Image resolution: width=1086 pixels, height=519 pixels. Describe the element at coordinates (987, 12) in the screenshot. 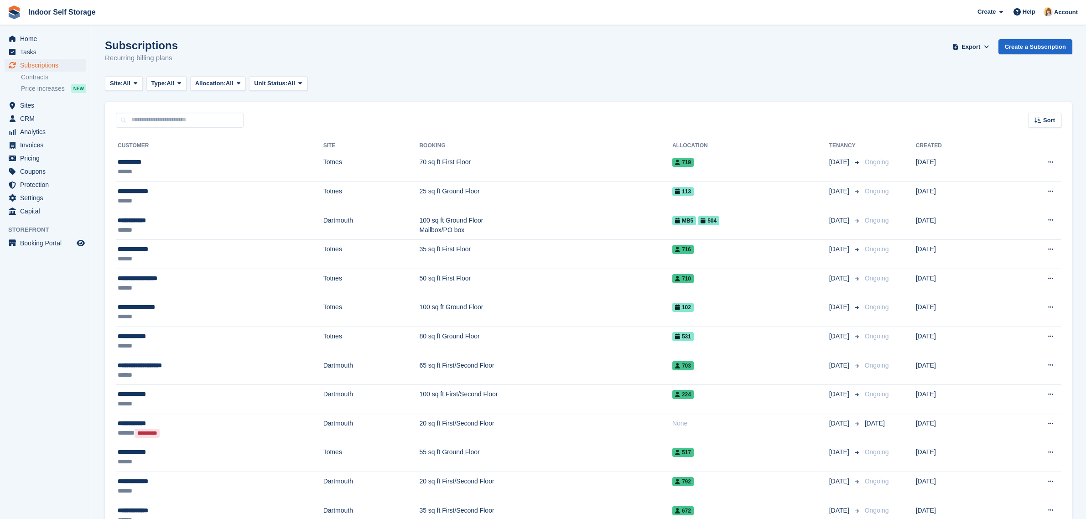

I see `span: Create` at that location.